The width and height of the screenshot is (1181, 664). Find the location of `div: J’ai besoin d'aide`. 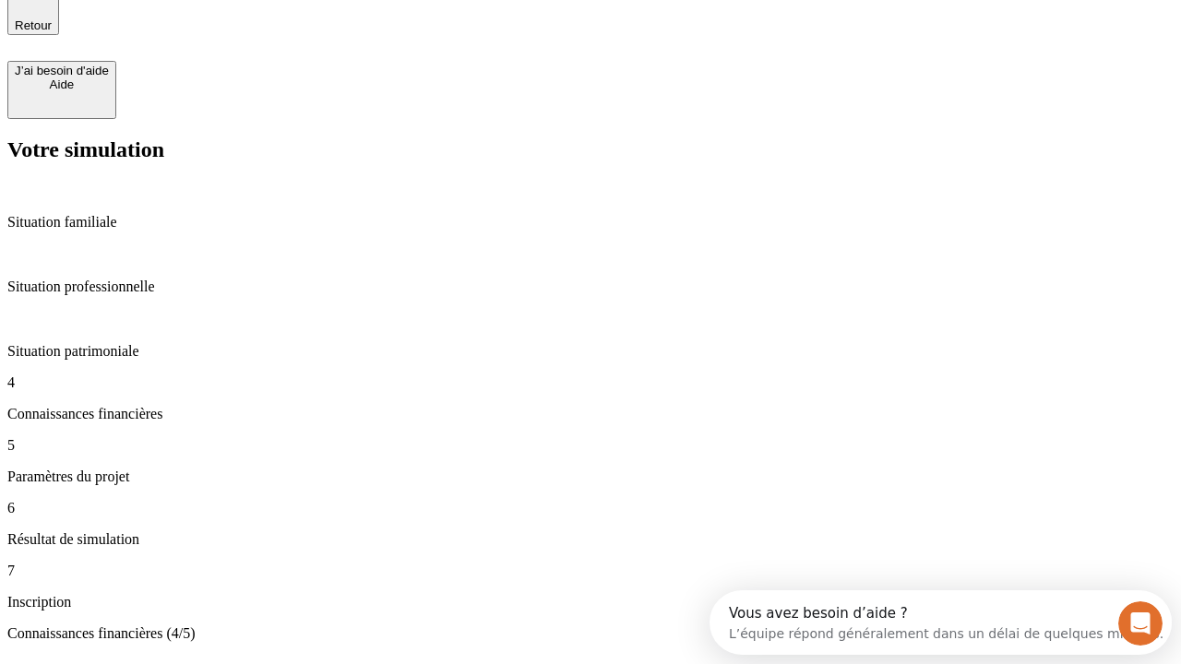

div: J’ai besoin d'aide is located at coordinates (62, 70).